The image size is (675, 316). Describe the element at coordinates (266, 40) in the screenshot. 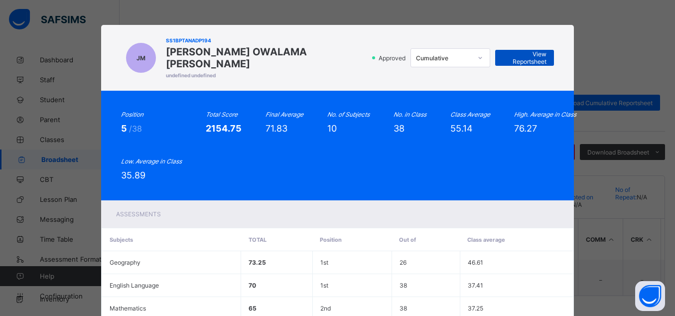

I see `span: SS1BPTANADP194` at that location.